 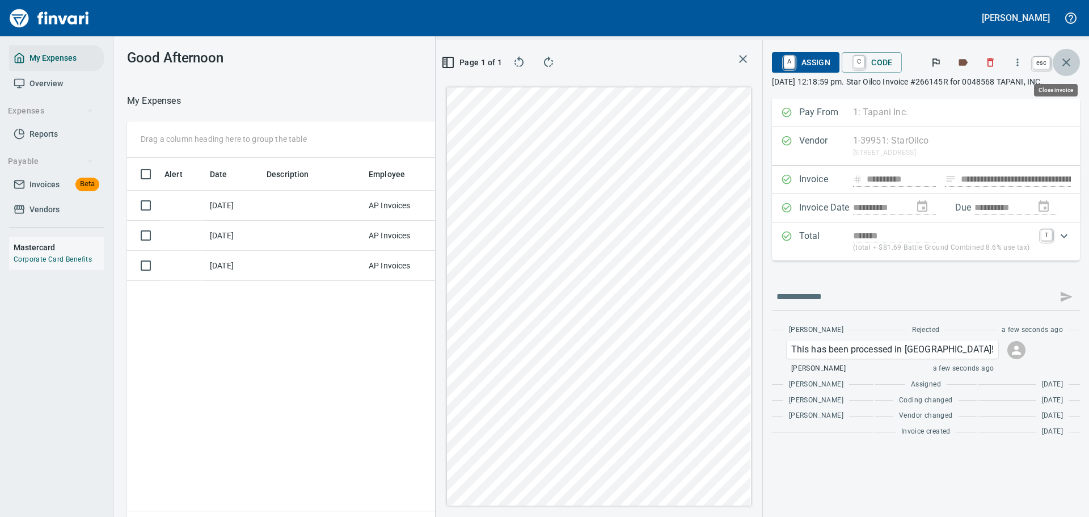 What do you see at coordinates (49, 18) in the screenshot?
I see `img: Finvari` at bounding box center [49, 18].